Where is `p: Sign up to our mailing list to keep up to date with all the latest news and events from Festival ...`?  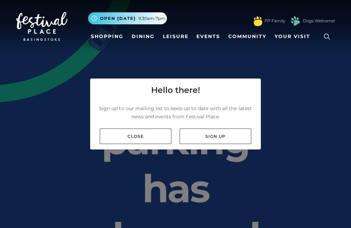 p: Sign up to our mailing list to keep up to date with all the latest news and events from Festival ... is located at coordinates (175, 112).